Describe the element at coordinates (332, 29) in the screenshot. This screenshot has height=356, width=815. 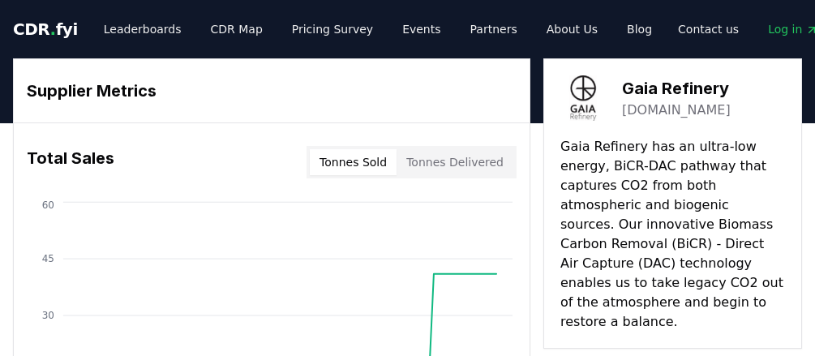
I see `a: Pricing Survey` at that location.